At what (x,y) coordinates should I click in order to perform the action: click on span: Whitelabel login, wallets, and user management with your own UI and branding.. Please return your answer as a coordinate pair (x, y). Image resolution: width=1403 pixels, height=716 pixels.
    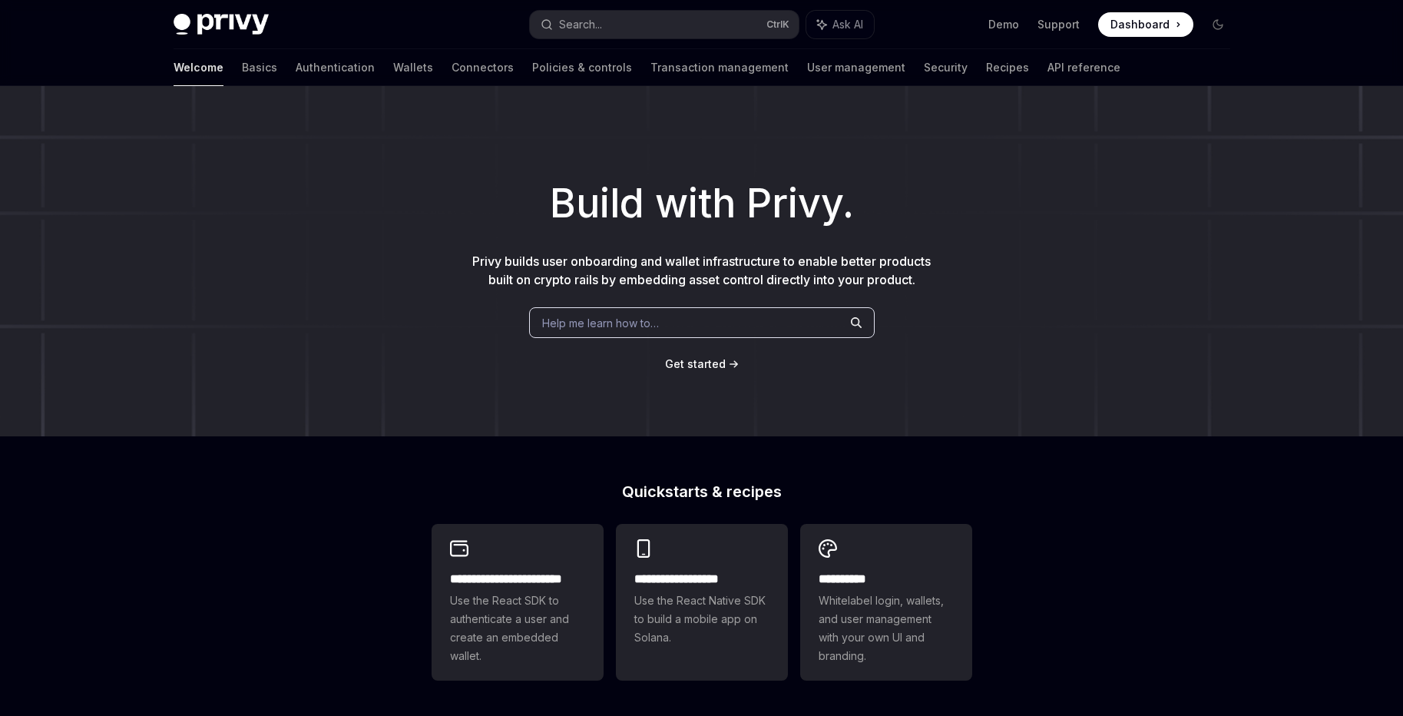
    Looking at the image, I should click on (886, 628).